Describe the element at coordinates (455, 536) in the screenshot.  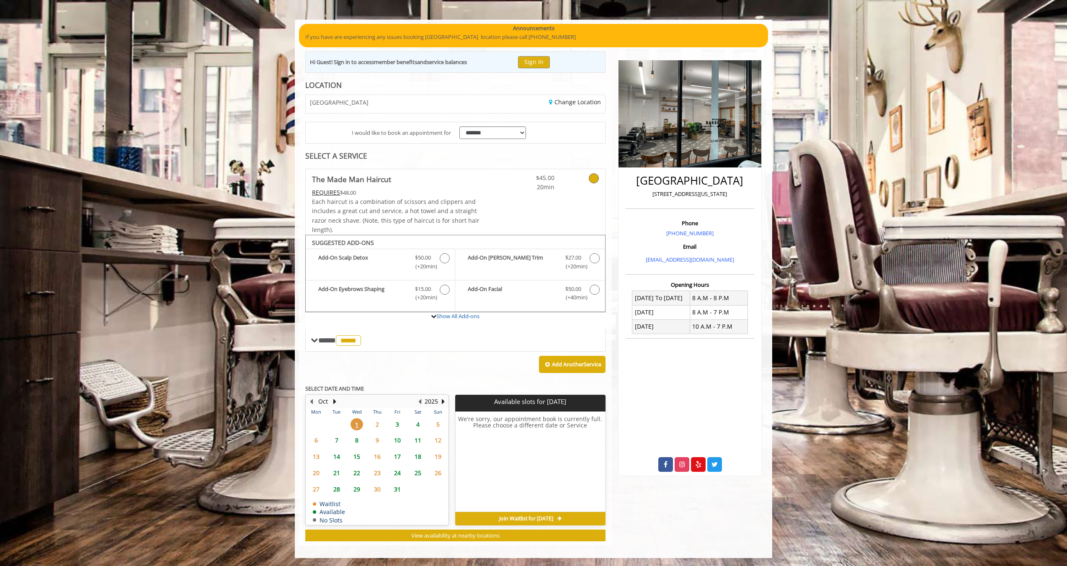
I see `button: View availability at nearby locations` at that location.